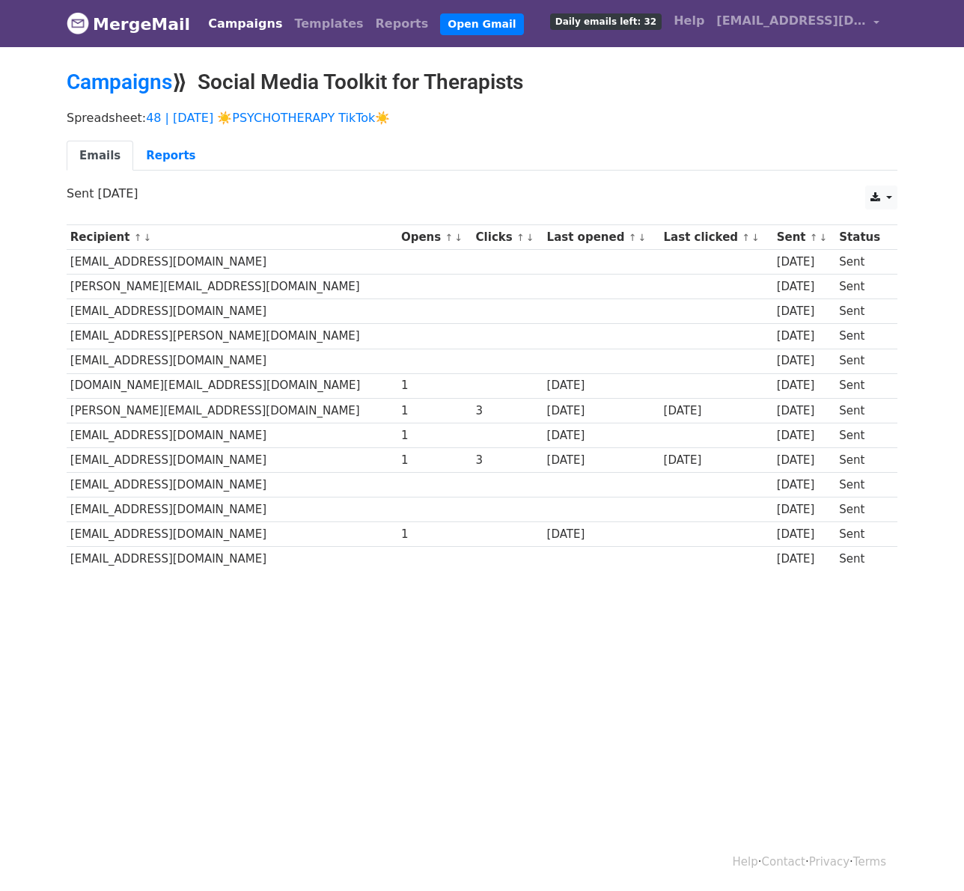  I want to click on p: Spreadsheet:, so click(482, 117).